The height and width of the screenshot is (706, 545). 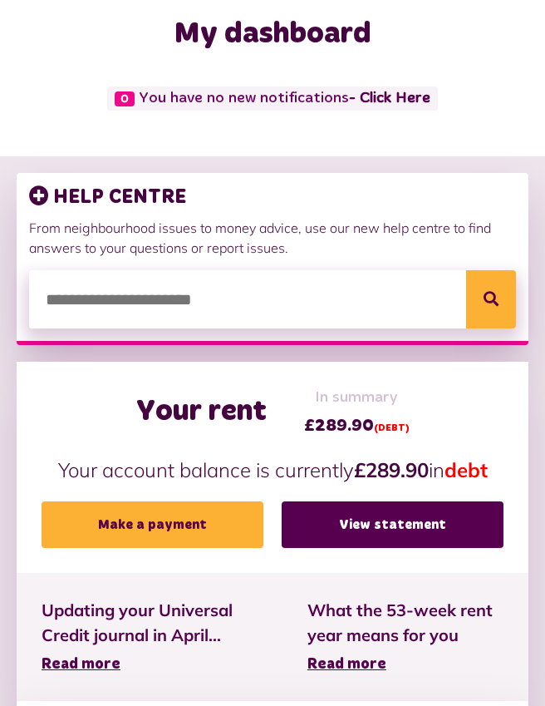 What do you see at coordinates (273, 34) in the screenshot?
I see `h1: My dashboard` at bounding box center [273, 34].